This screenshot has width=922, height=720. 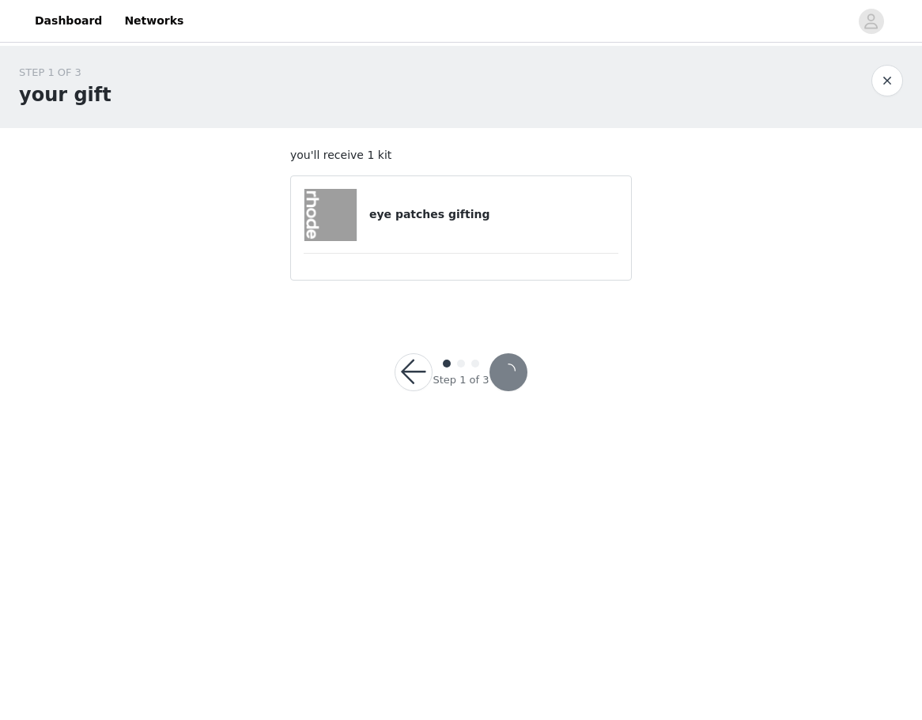 I want to click on div: avatar, so click(x=870, y=21).